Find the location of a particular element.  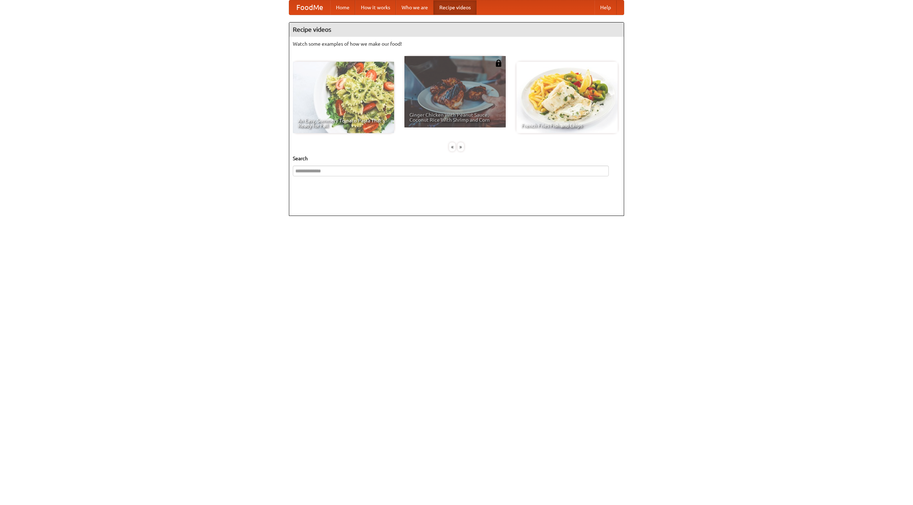

span: French Fries Fish and Chips is located at coordinates (567, 126).